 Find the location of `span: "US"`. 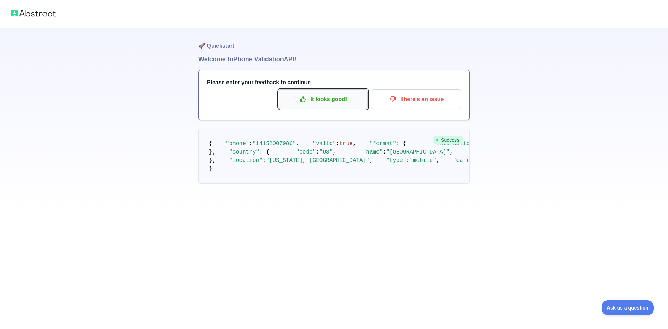

span: "US" is located at coordinates (326, 152).